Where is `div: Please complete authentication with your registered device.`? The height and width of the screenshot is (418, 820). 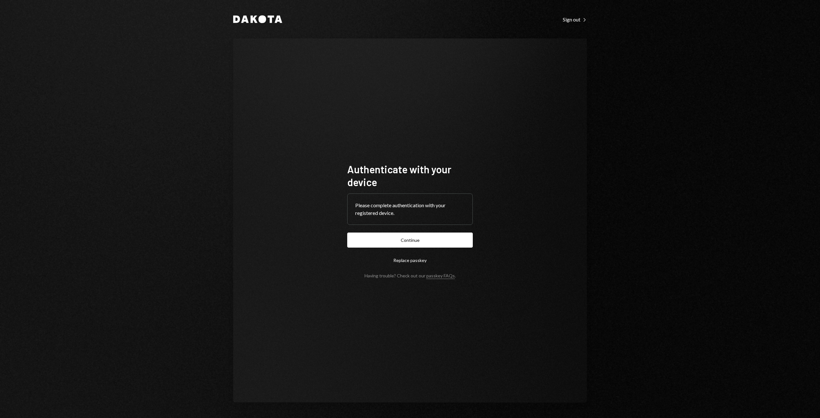 div: Please complete authentication with your registered device. is located at coordinates (410, 209).